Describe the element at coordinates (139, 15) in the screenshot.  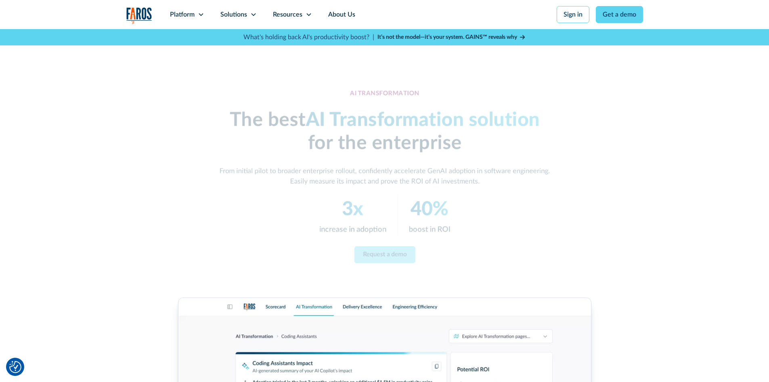
I see `img: Logo of the analytics and reporting company Faros.` at that location.